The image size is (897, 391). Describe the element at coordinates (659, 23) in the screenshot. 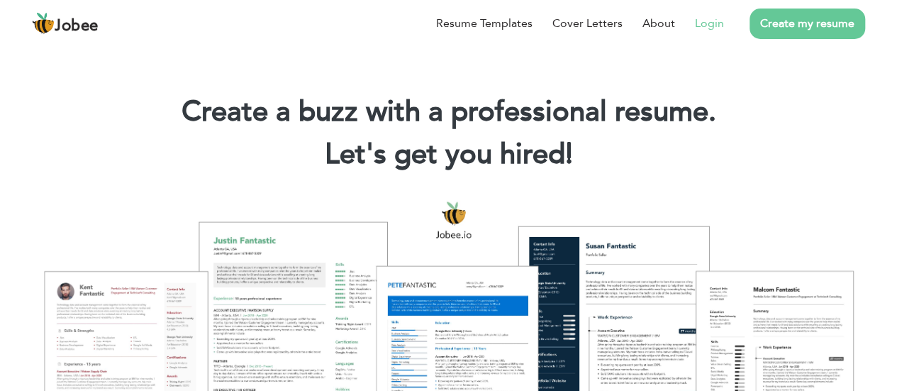

I see `a: About` at that location.